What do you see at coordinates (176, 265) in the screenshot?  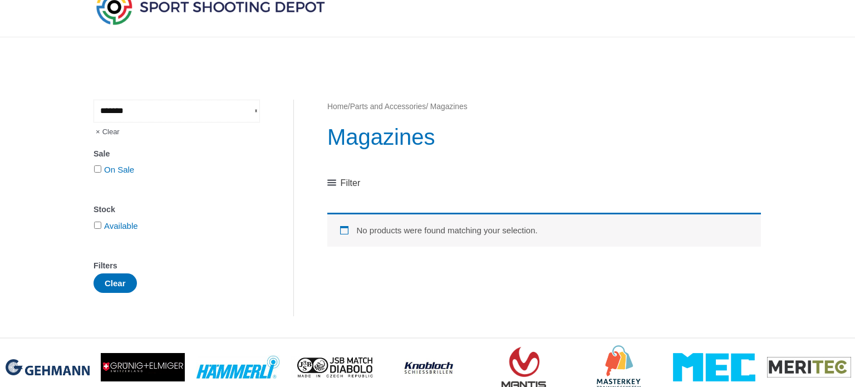 I see `div: Filters` at bounding box center [176, 265].